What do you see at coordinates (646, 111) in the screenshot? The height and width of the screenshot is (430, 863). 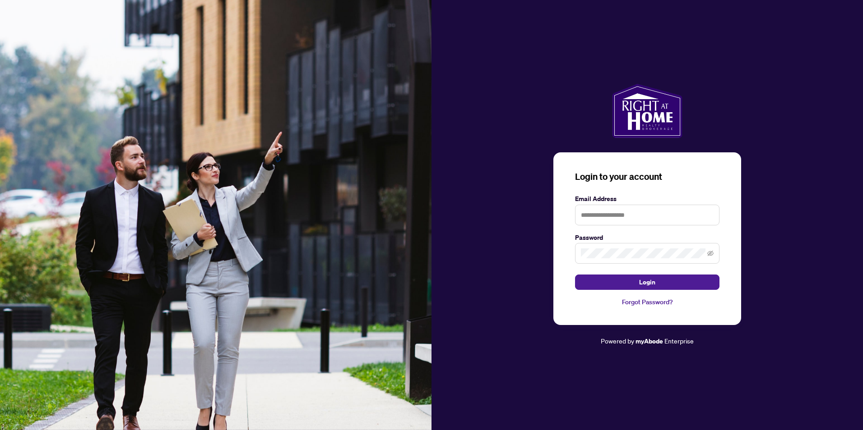 I see `img: ma-logo` at bounding box center [646, 111].